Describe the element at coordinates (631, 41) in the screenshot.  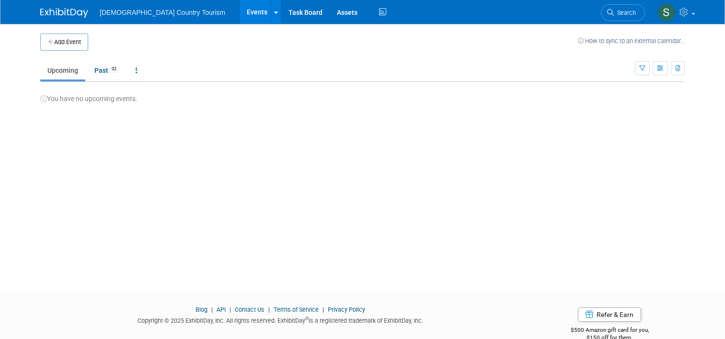
I see `a: How to sync to an external calendar...` at that location.